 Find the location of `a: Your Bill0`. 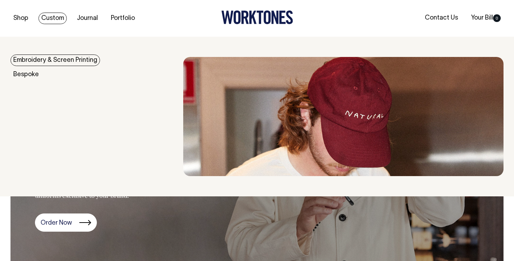

a: Your Bill0 is located at coordinates (486, 18).